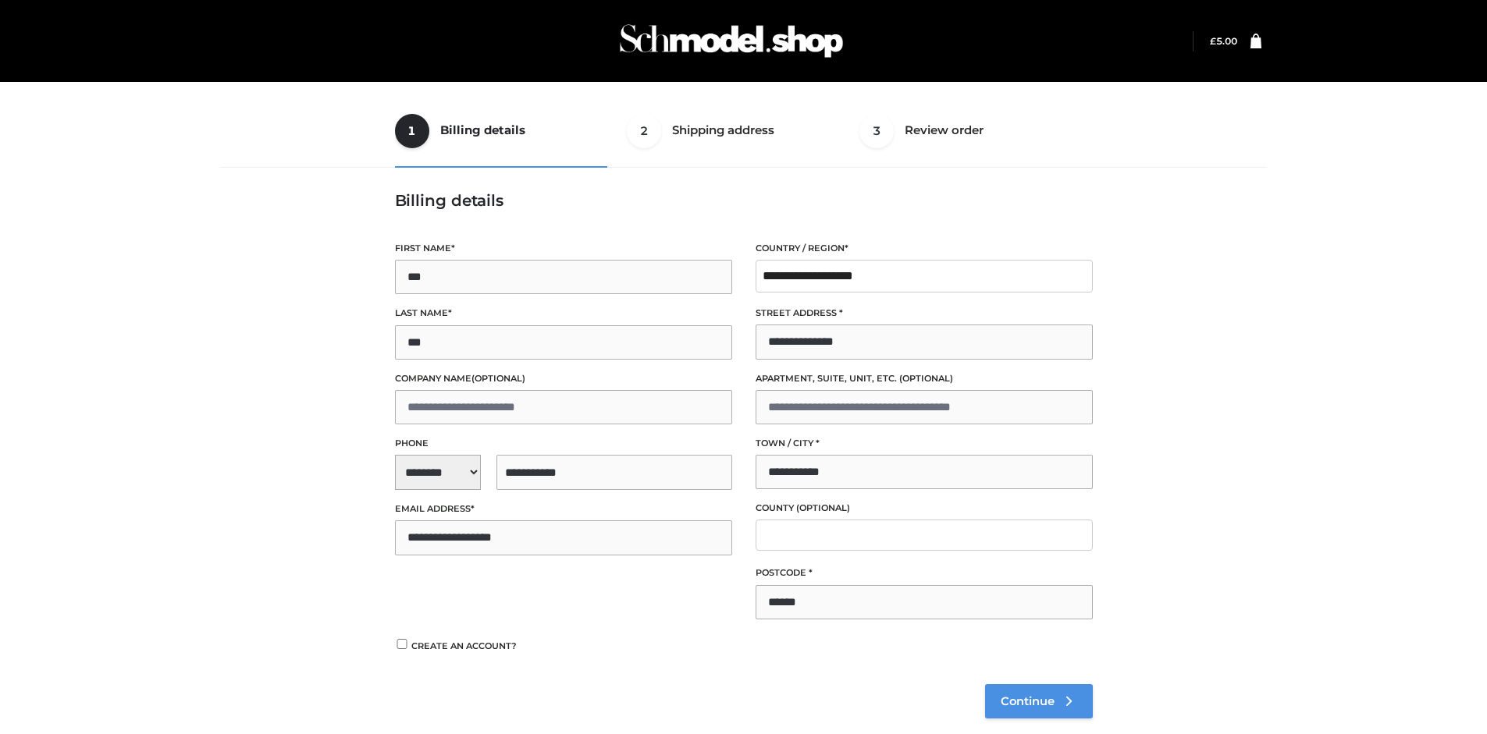 The height and width of the screenshot is (734, 1487). I want to click on label: Email address, so click(563, 509).